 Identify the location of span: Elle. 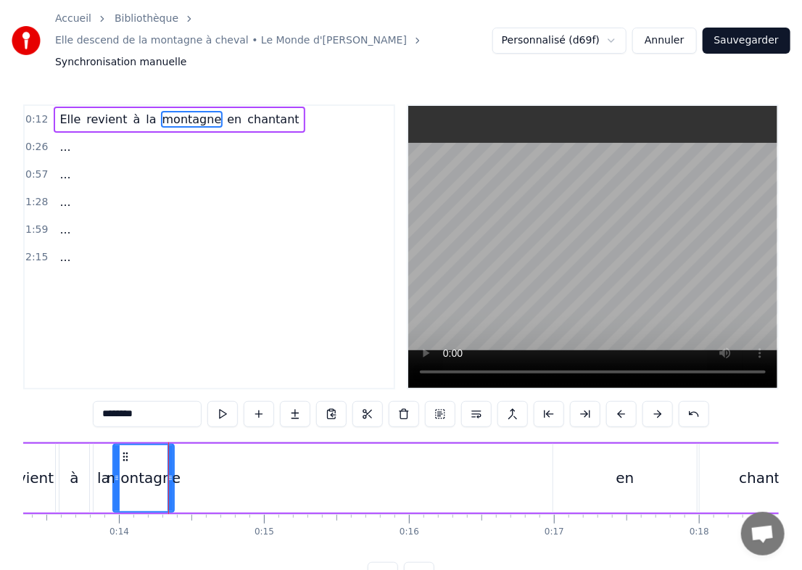
(70, 119).